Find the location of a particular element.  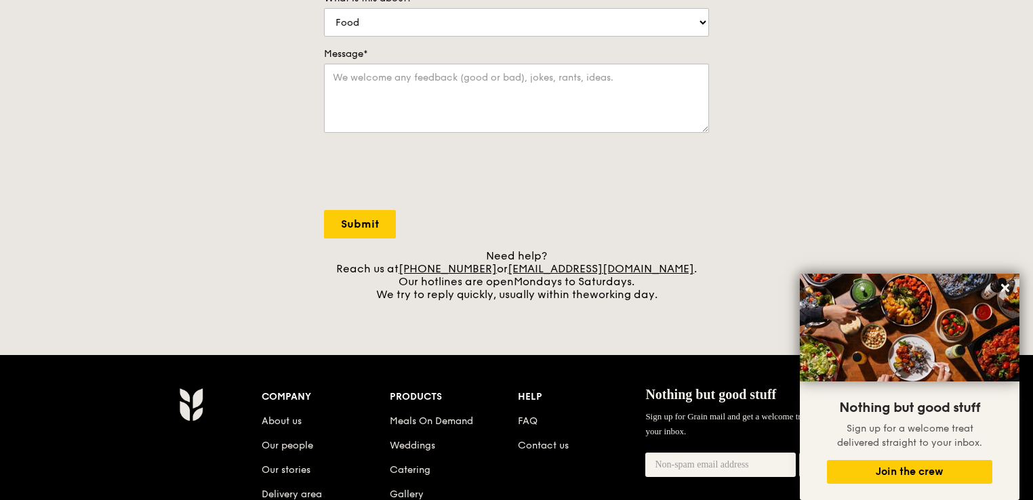

img: Grain is located at coordinates (190, 405).